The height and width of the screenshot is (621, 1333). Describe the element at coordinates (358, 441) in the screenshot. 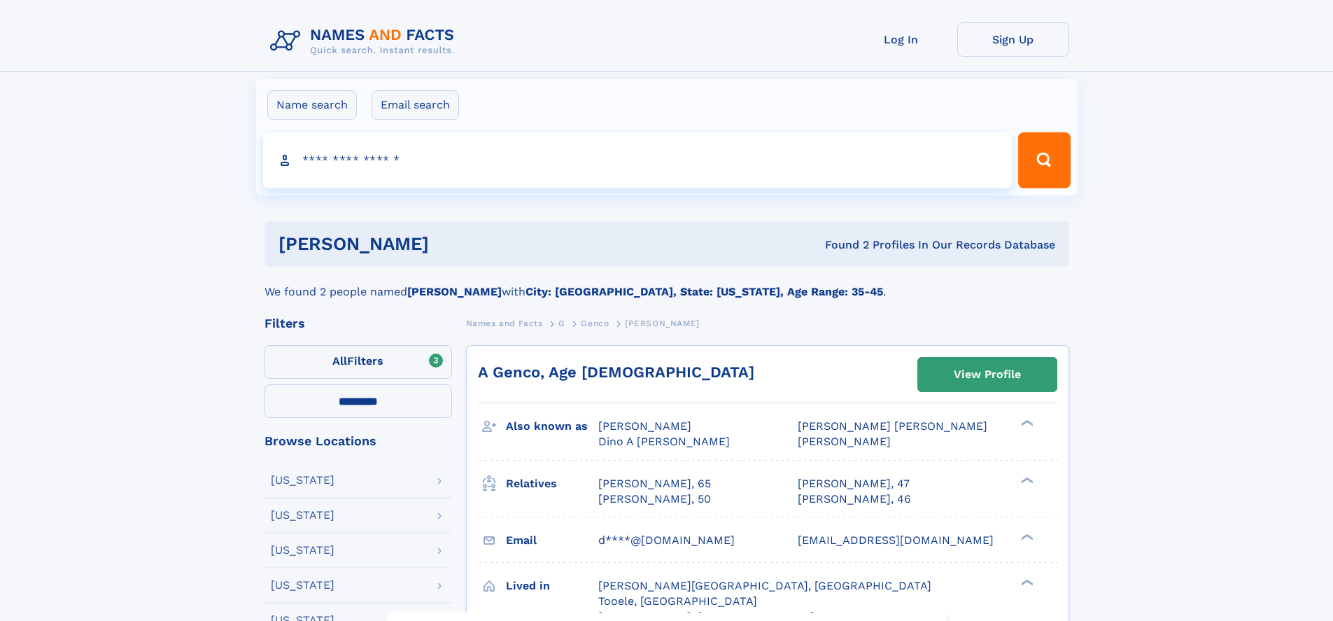

I see `div: Browse Locations` at that location.